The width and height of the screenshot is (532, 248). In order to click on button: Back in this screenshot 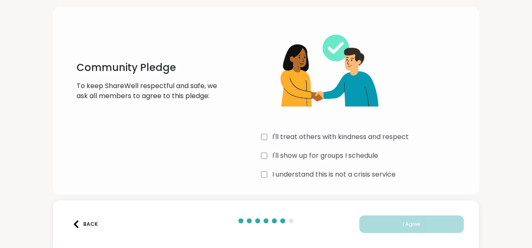, I will do `click(85, 225)`.